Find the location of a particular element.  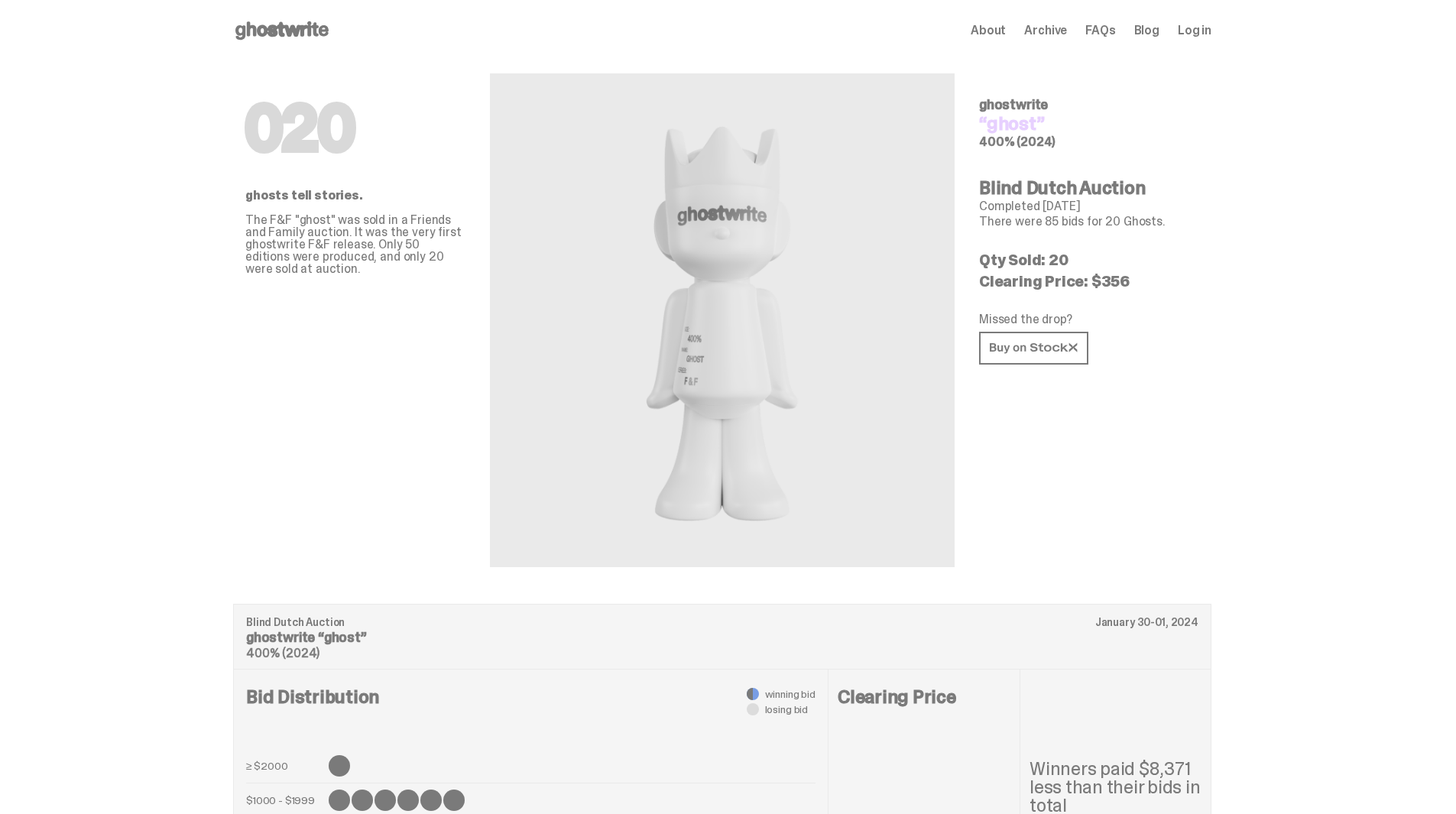

h4: Clearing Price is located at coordinates (924, 697).